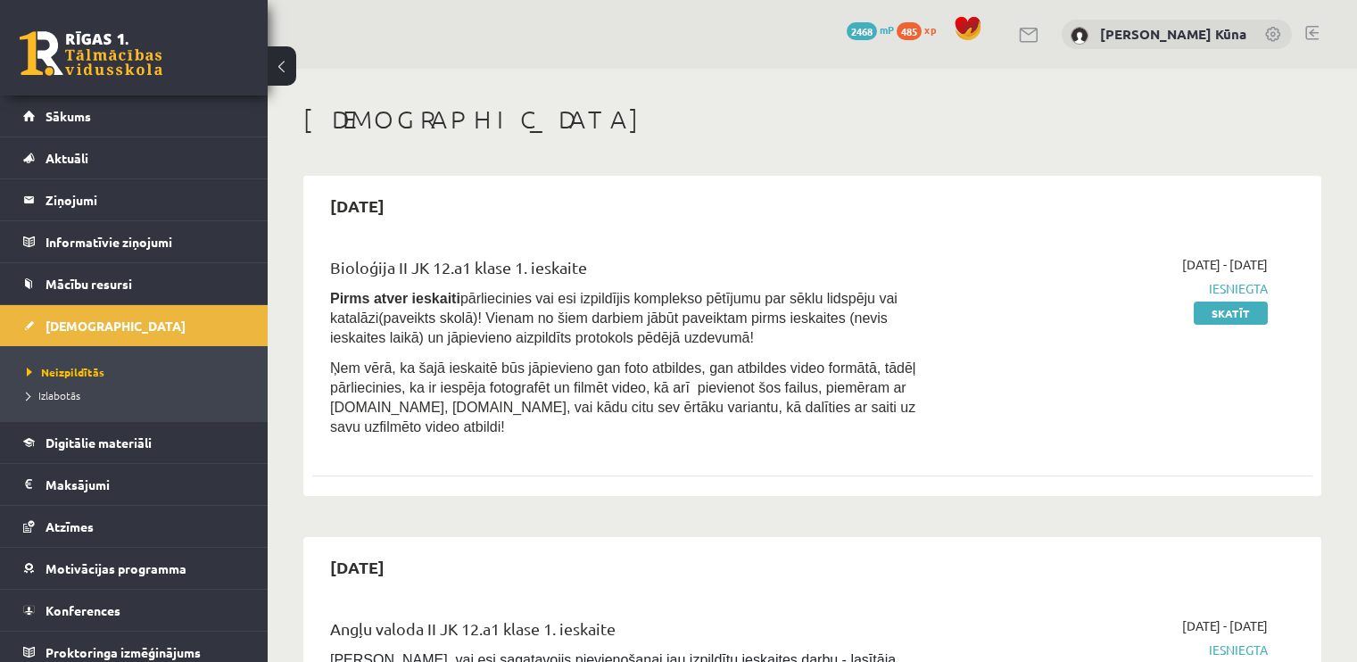 The height and width of the screenshot is (662, 1357). What do you see at coordinates (134, 443) in the screenshot?
I see `a: Digitālie materiāli` at bounding box center [134, 443].